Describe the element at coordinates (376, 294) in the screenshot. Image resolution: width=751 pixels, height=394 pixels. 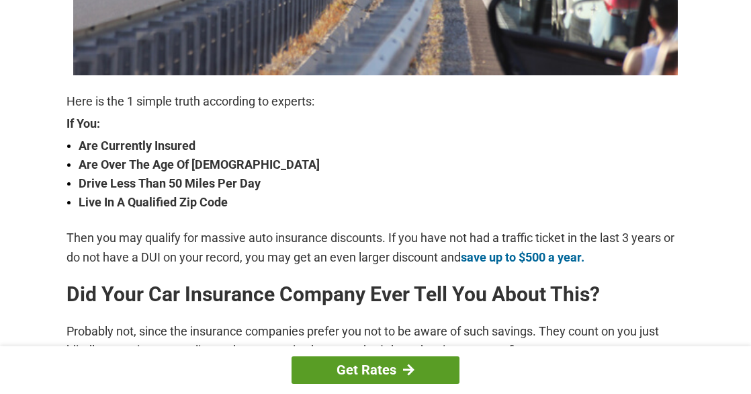
I see `h2: Did Your Car Insurance Company Ever Tell You About This?` at that location.